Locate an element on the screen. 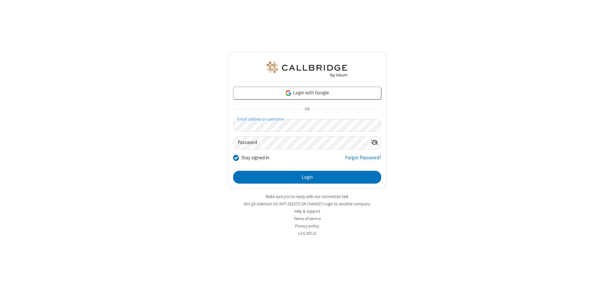 This screenshot has width=614, height=293. a: Forgot Password? is located at coordinates (363, 160).